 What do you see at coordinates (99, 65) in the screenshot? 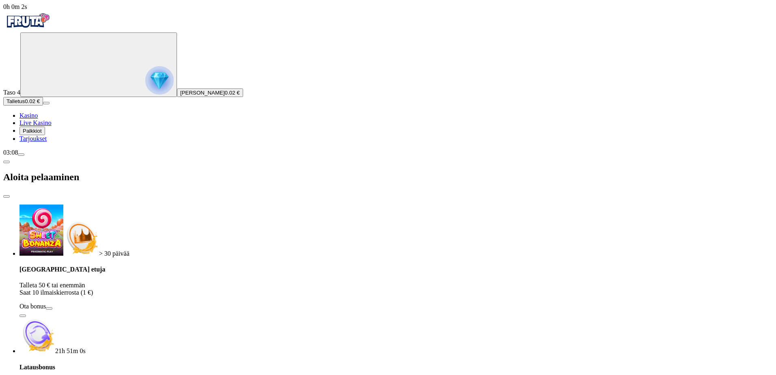
I see `button: reward progress` at bounding box center [99, 65].